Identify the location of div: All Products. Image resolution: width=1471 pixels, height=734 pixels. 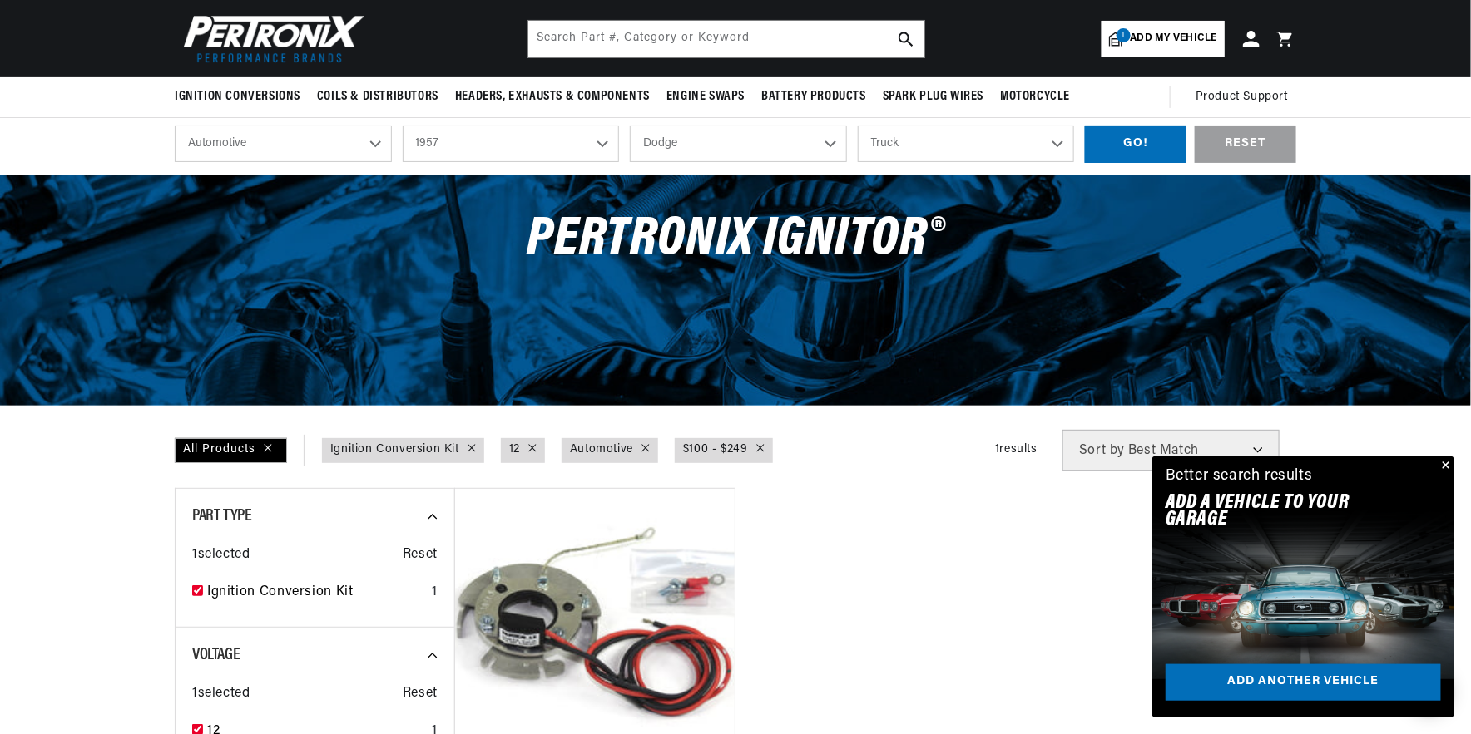
(230, 451).